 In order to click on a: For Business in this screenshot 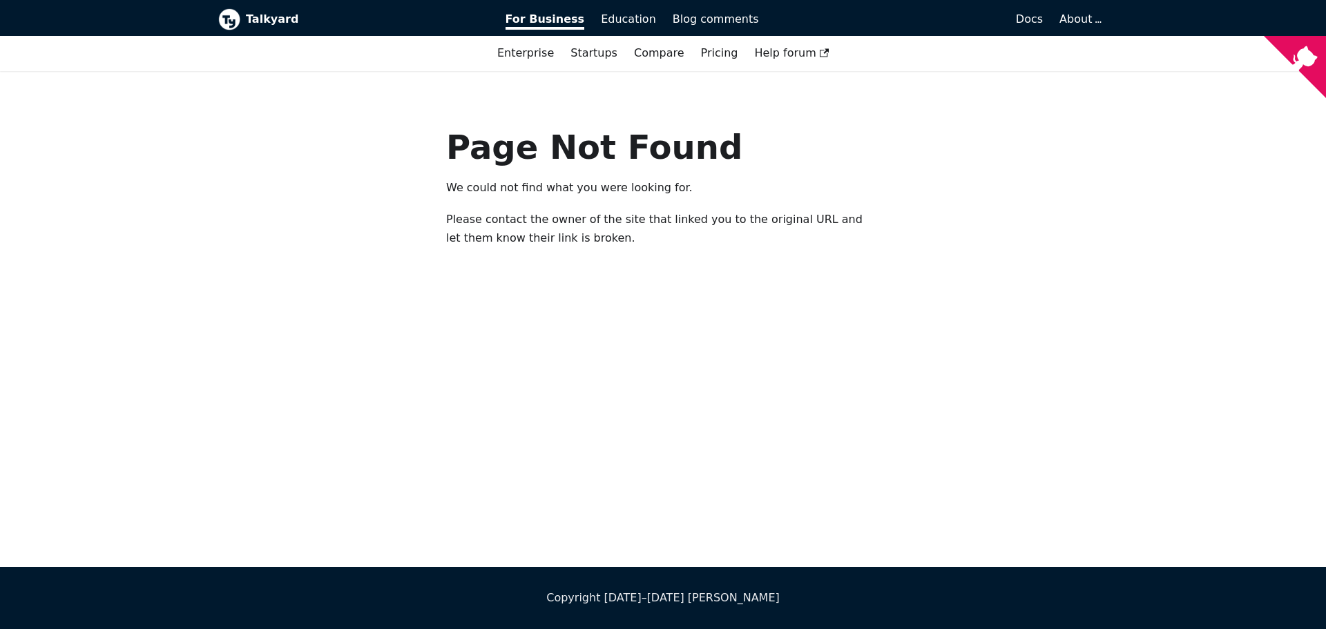, I will do `click(545, 19)`.